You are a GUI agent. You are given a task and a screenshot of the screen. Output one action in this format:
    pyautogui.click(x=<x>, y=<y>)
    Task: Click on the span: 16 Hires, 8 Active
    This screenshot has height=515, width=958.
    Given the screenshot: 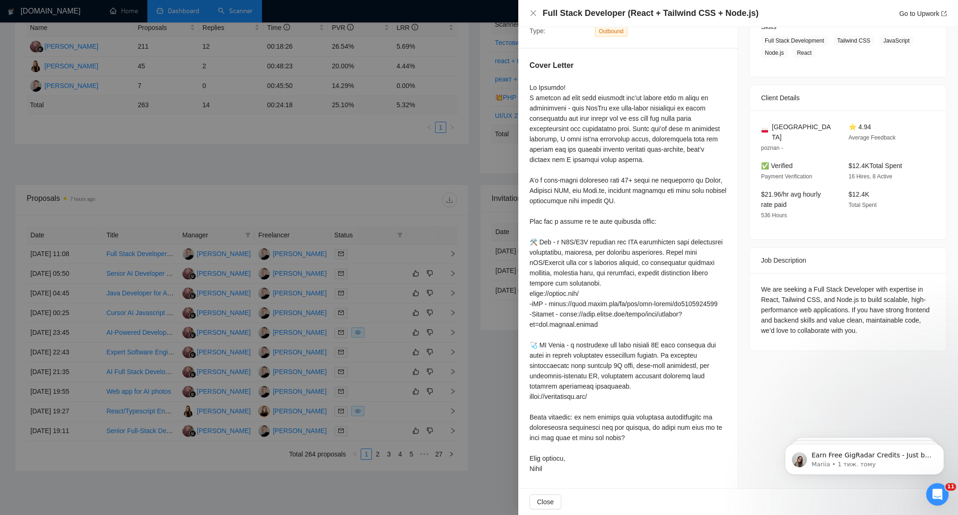 What is the action you would take?
    pyautogui.click(x=870, y=176)
    